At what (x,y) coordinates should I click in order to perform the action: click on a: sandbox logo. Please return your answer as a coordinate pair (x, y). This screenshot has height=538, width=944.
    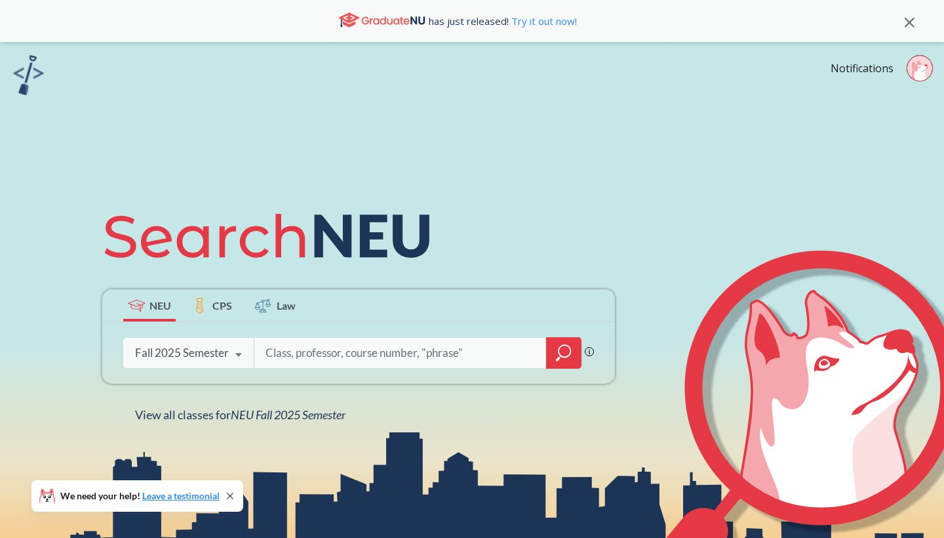
    Looking at the image, I should click on (28, 77).